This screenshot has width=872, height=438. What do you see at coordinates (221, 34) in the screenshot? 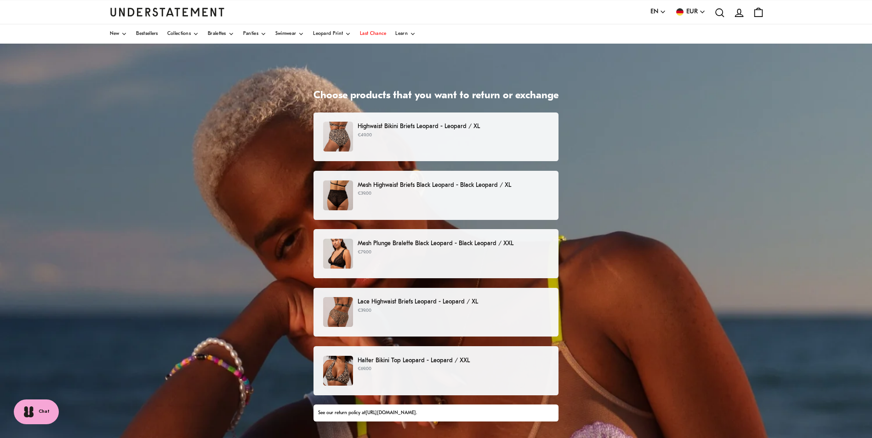
I see `a: Bralettes` at bounding box center [221, 34].